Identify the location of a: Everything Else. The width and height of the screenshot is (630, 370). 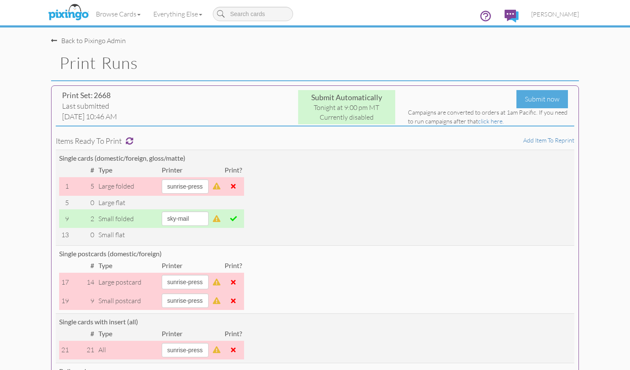
(178, 14).